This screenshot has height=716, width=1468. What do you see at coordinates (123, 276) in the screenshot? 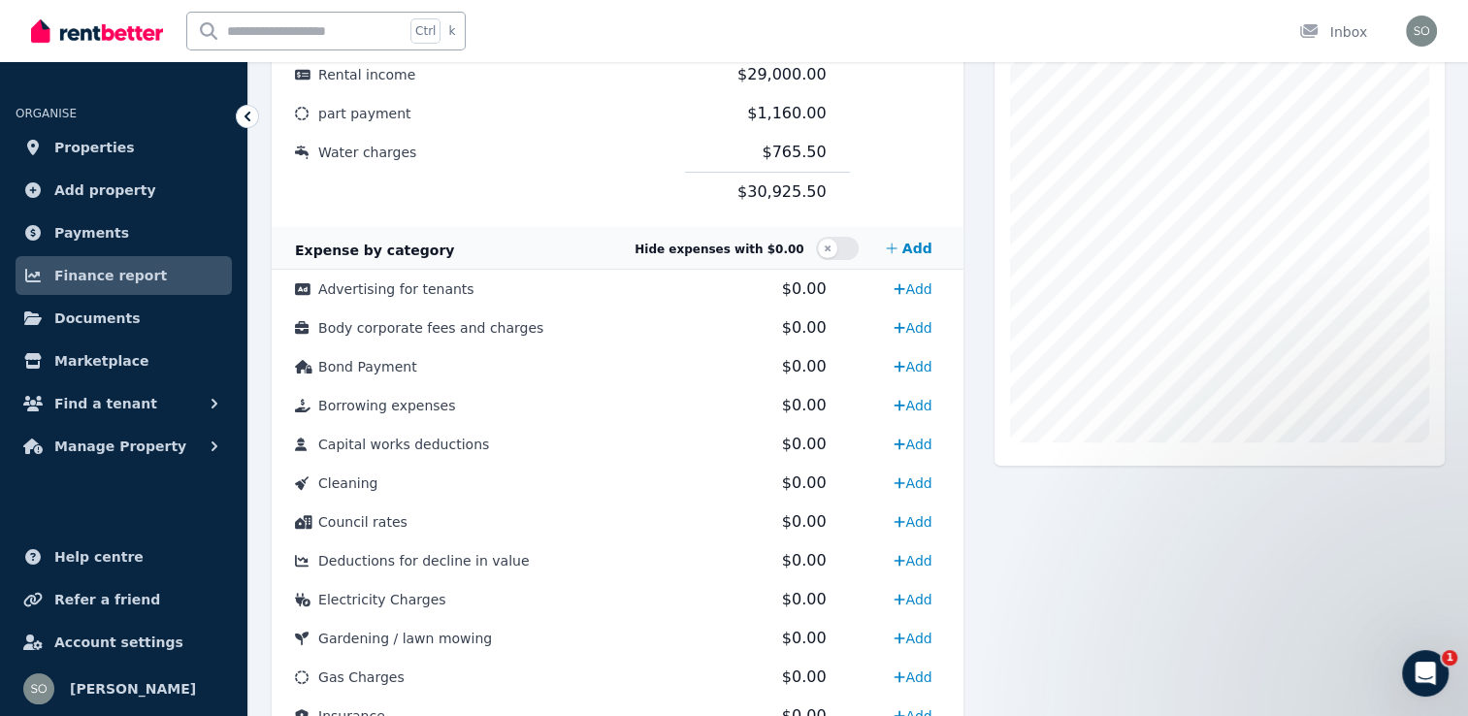
I see `a: Finance report` at bounding box center [123, 276].